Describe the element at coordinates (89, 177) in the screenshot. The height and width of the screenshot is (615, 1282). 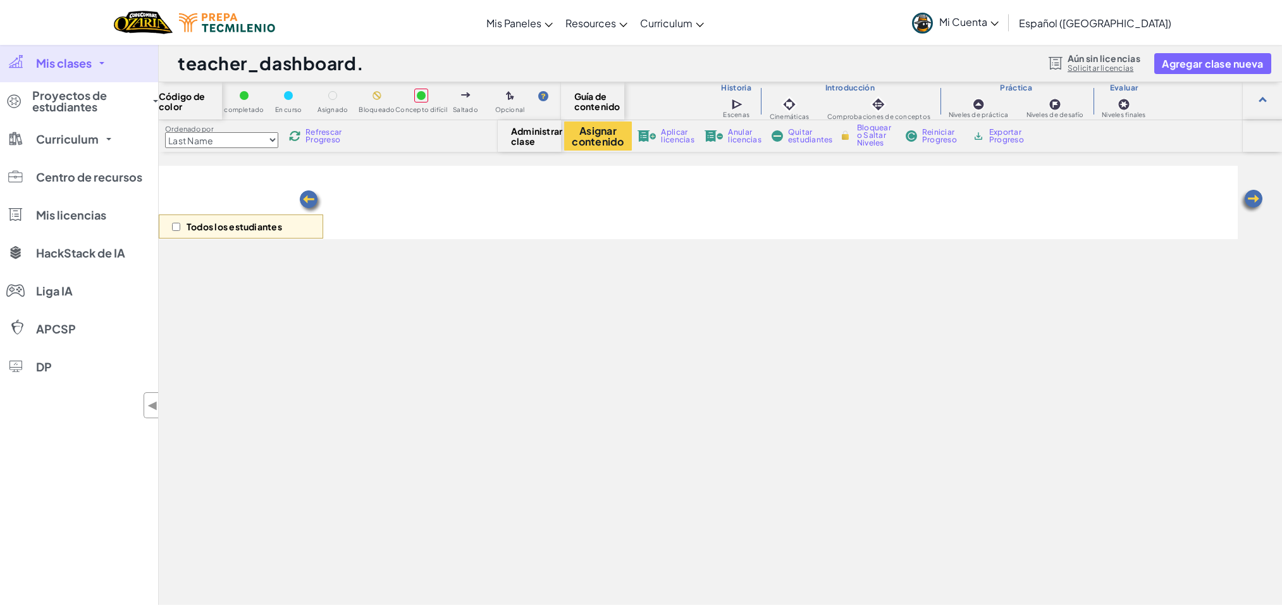
I see `span: Centro de recursos` at that location.